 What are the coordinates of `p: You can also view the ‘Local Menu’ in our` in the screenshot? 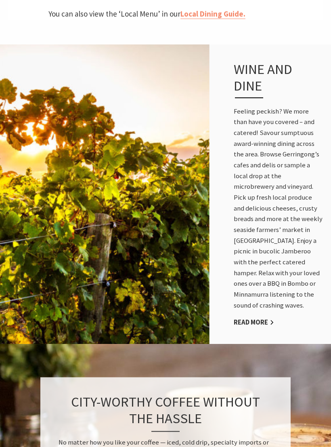 It's located at (166, 14).